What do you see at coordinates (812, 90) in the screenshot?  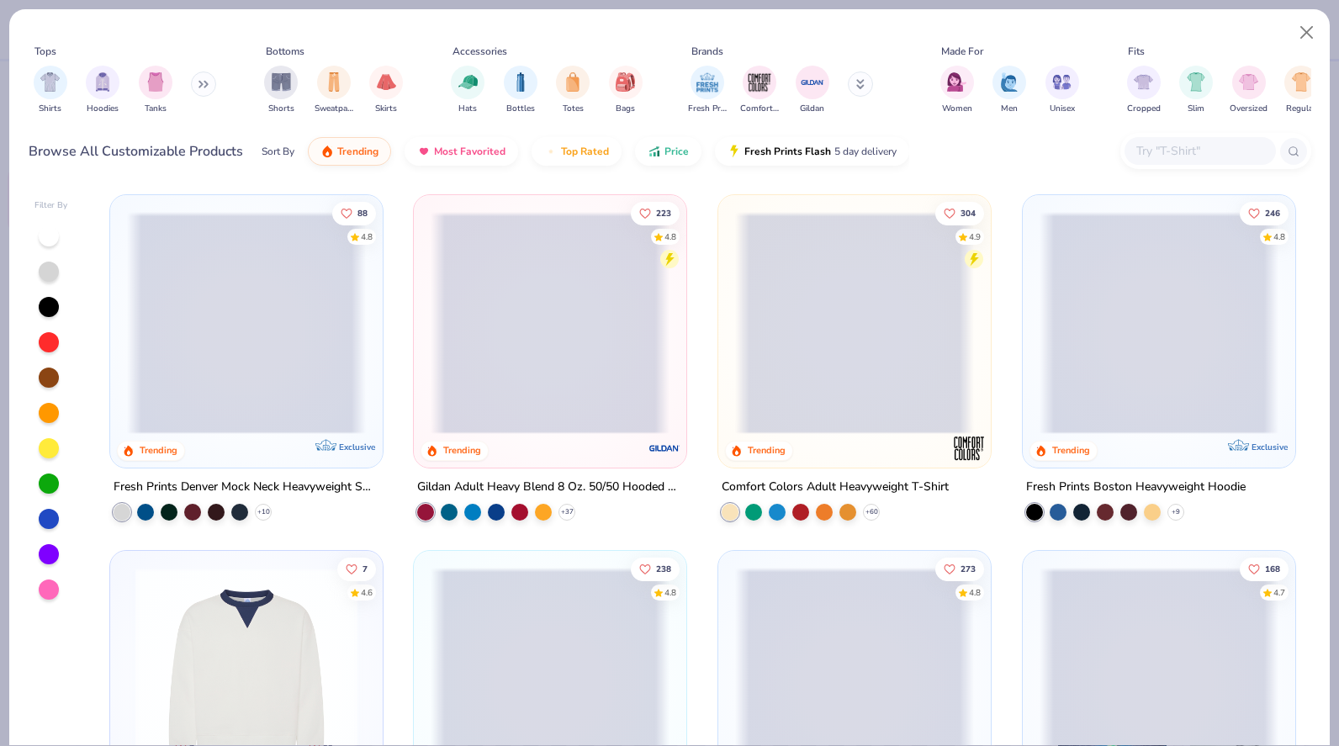 I see `div: filter for Gildan` at bounding box center [812, 90].